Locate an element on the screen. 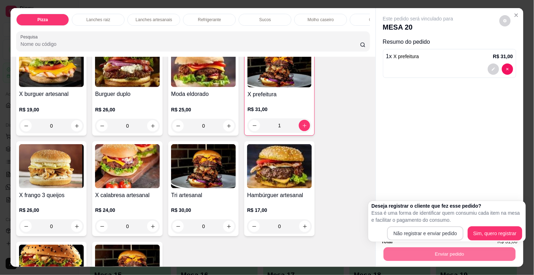 The image size is (534, 275). h2: Deseja registrar o cliente que fez esse pedido? is located at coordinates (447, 206).